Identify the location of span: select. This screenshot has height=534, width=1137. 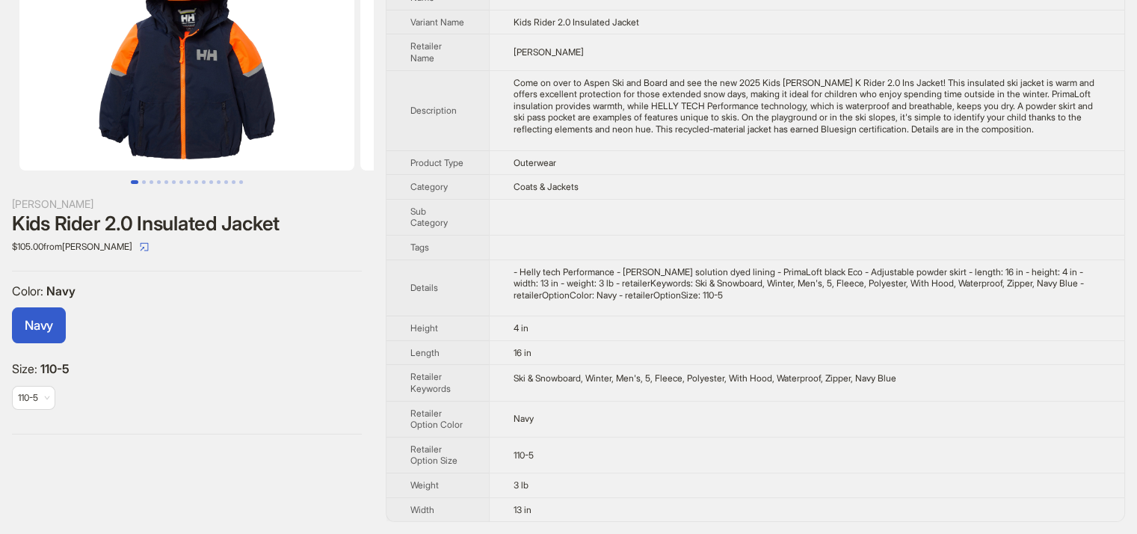
(144, 247).